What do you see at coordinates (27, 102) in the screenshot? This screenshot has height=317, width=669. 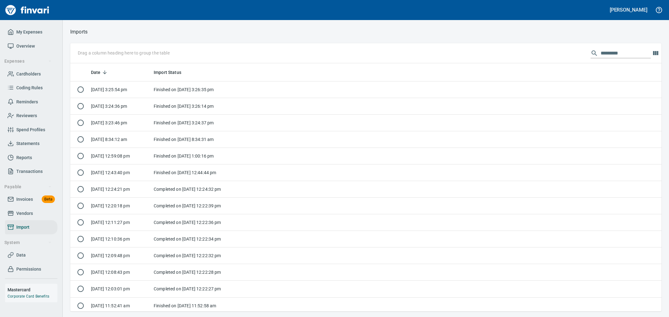 I see `span: Reminders` at bounding box center [27, 102].